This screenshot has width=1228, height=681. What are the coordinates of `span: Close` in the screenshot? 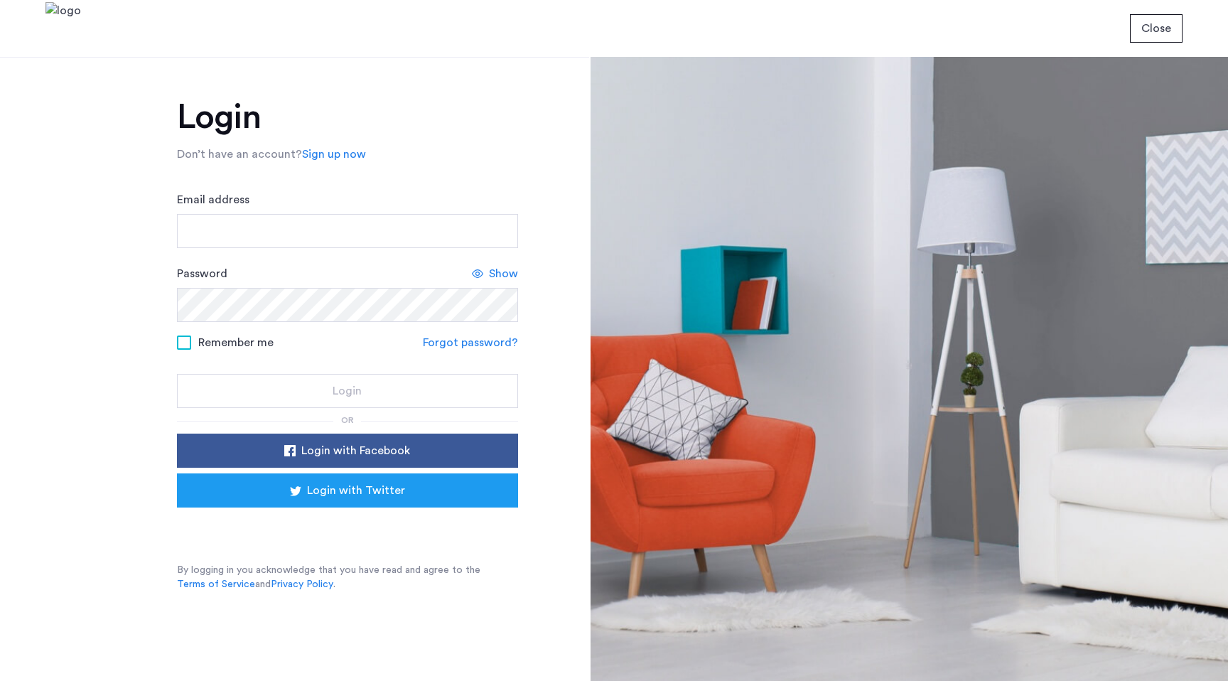 It's located at (1156, 28).